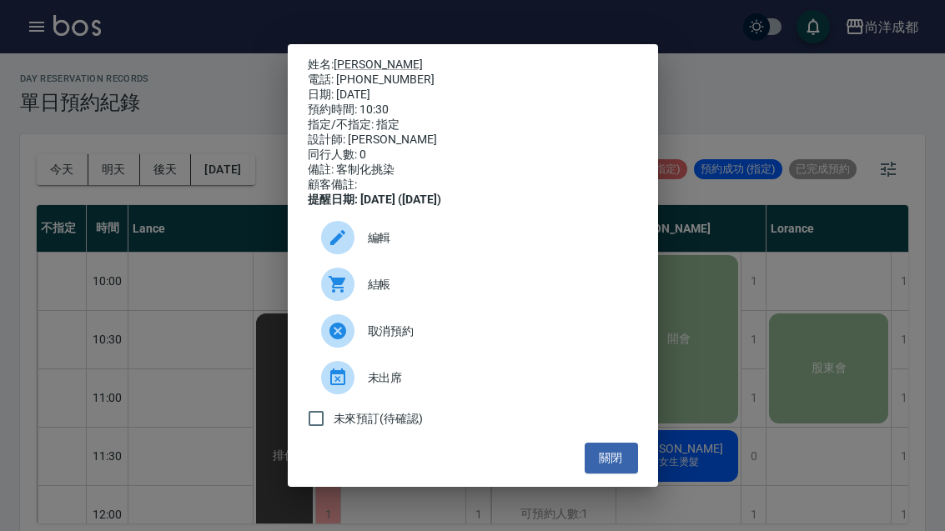  I want to click on div: 未出席, so click(473, 378).